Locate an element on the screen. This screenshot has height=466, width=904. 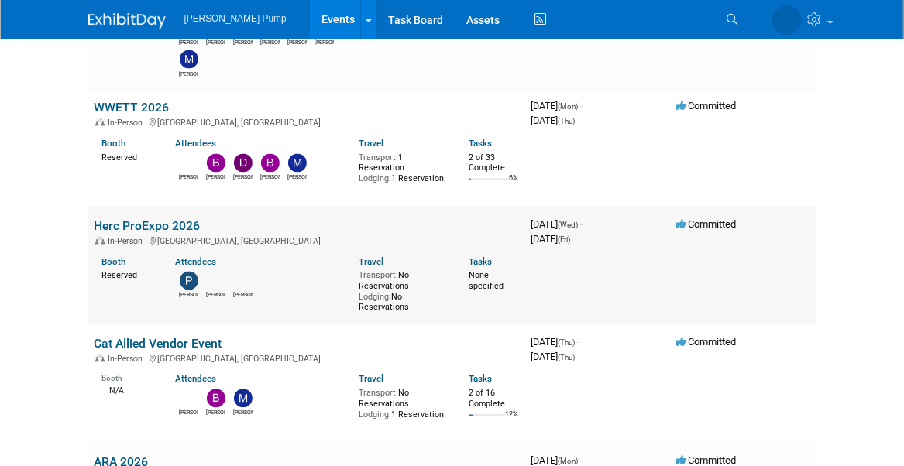
a: WWETT 2026 is located at coordinates (132, 108).